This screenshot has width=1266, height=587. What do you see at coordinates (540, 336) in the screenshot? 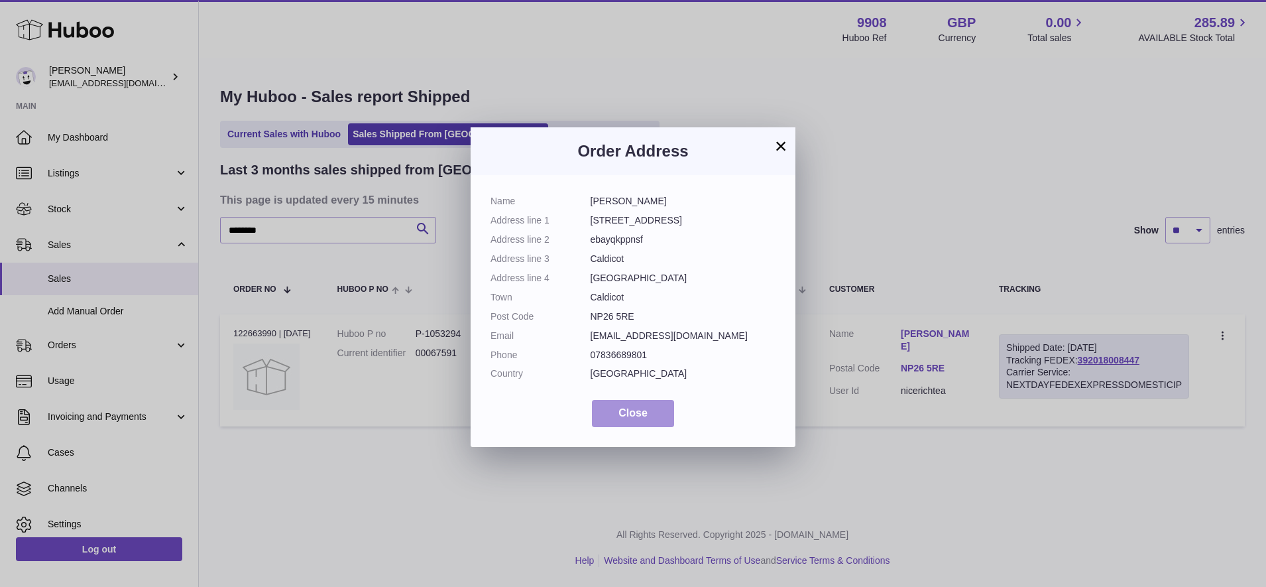
I see `dt: Email` at bounding box center [540, 336].